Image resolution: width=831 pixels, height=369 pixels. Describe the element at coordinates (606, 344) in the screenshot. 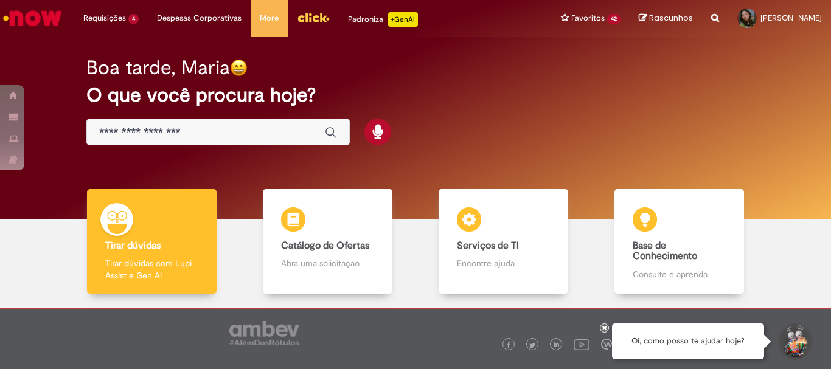

I see `img: logo_footer_workplace.png` at that location.